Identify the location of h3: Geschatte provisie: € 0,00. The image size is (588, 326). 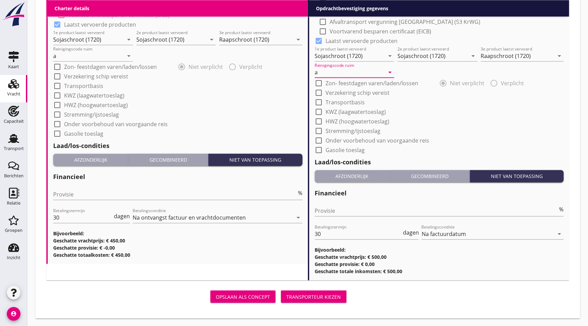
(439, 264).